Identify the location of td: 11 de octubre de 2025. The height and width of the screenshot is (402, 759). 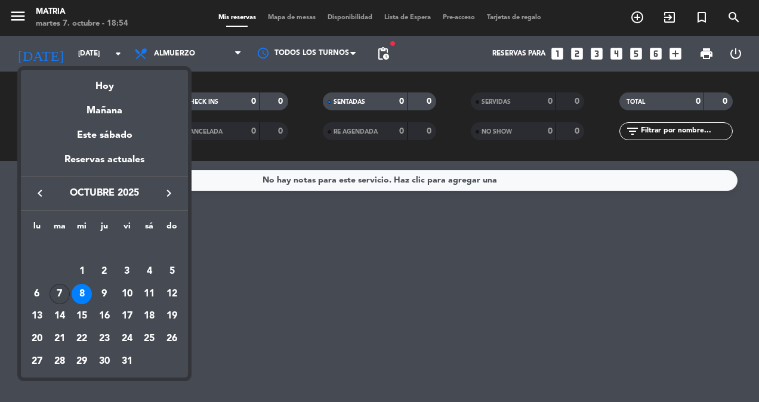
(150, 294).